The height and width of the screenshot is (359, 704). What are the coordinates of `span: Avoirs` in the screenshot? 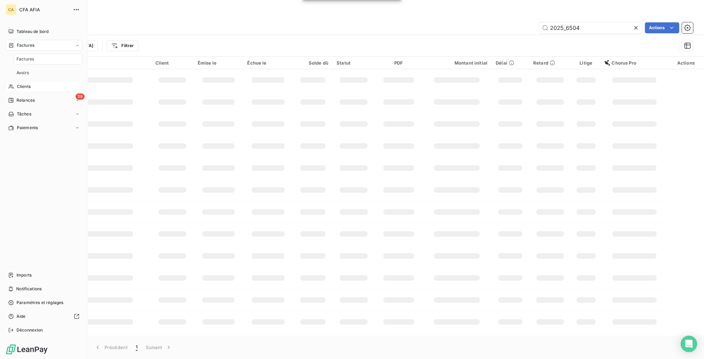 It's located at (23, 73).